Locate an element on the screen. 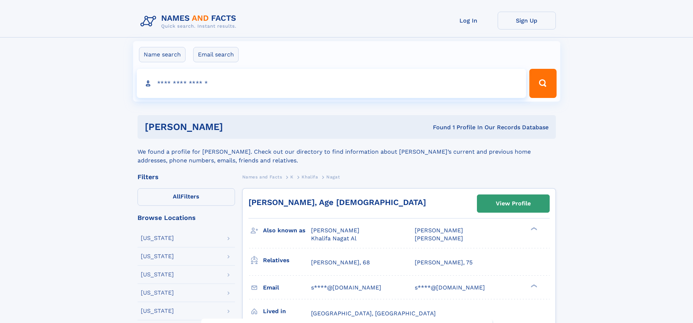  img: Logo Names and Facts is located at coordinates (190, 21).